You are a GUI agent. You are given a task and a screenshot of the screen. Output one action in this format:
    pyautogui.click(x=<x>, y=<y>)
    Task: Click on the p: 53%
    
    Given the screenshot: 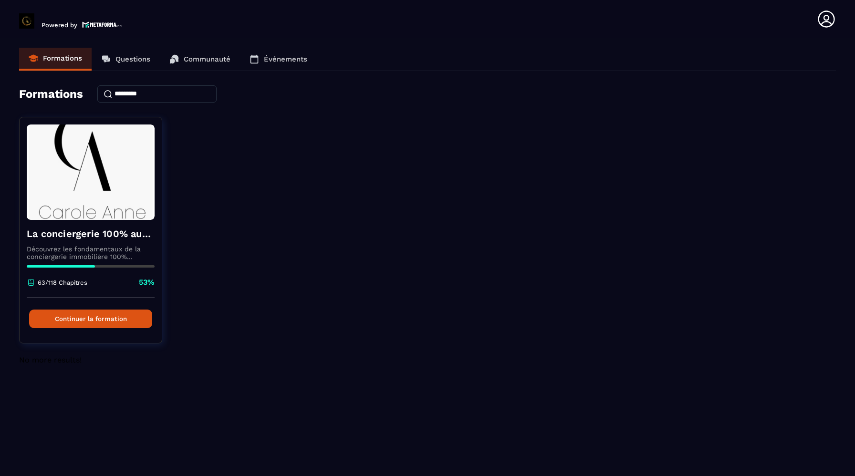 What is the action you would take?
    pyautogui.click(x=147, y=283)
    